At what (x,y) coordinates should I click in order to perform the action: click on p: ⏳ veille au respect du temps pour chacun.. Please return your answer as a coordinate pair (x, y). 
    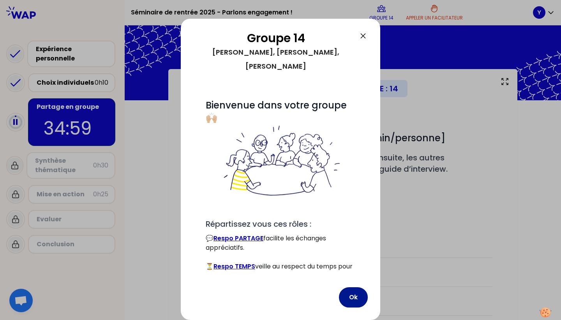
    Looking at the image, I should click on (281, 271).